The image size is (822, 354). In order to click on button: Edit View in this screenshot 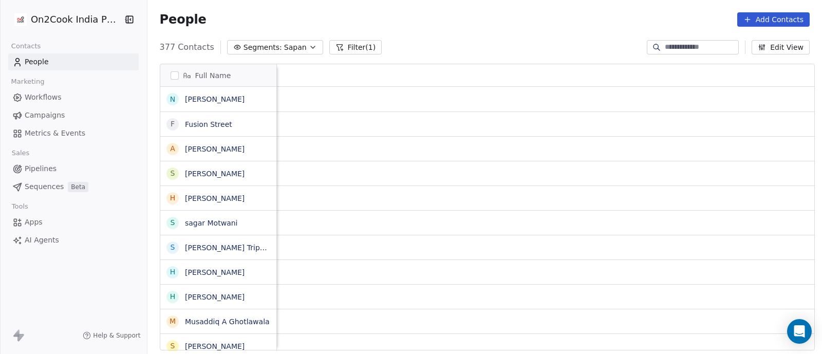, I will do `click(781, 47)`.